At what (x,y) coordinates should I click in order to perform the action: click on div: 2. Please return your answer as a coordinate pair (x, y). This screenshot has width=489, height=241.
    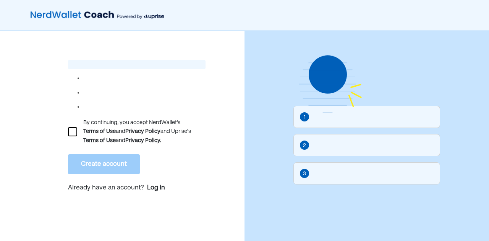
    Looking at the image, I should click on (304, 146).